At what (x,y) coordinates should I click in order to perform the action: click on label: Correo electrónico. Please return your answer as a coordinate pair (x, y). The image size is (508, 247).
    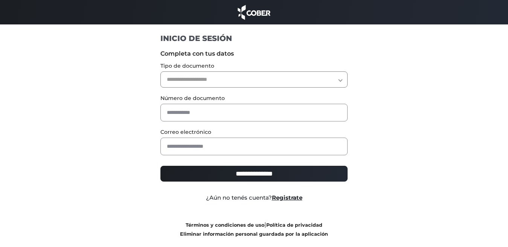
    Looking at the image, I should click on (254, 132).